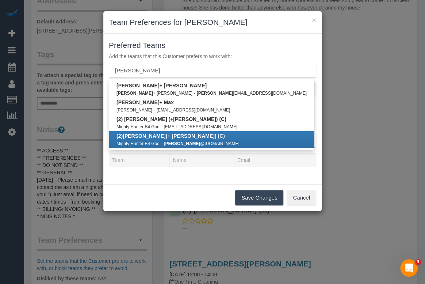  What do you see at coordinates (259, 198) in the screenshot?
I see `button: Save Changes` at bounding box center [259, 198].